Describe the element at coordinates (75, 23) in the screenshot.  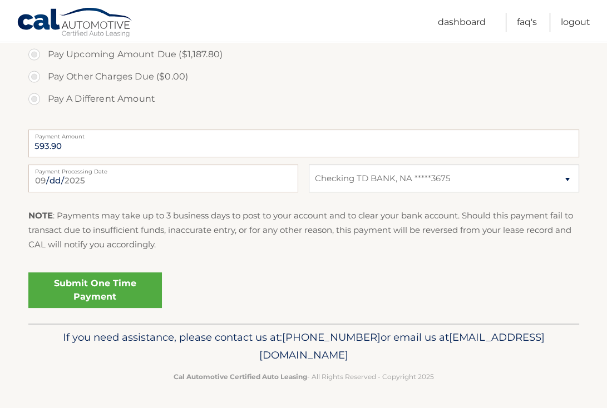
I see `a: Cal Automotive` at that location.